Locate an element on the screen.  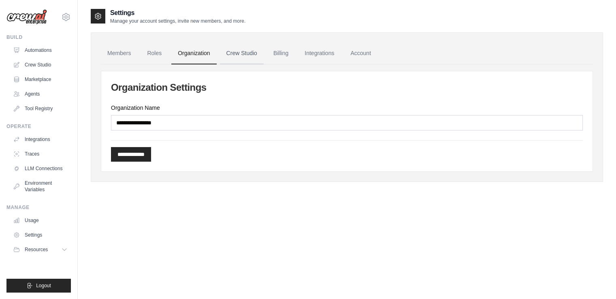
div: Build is located at coordinates (38, 37).